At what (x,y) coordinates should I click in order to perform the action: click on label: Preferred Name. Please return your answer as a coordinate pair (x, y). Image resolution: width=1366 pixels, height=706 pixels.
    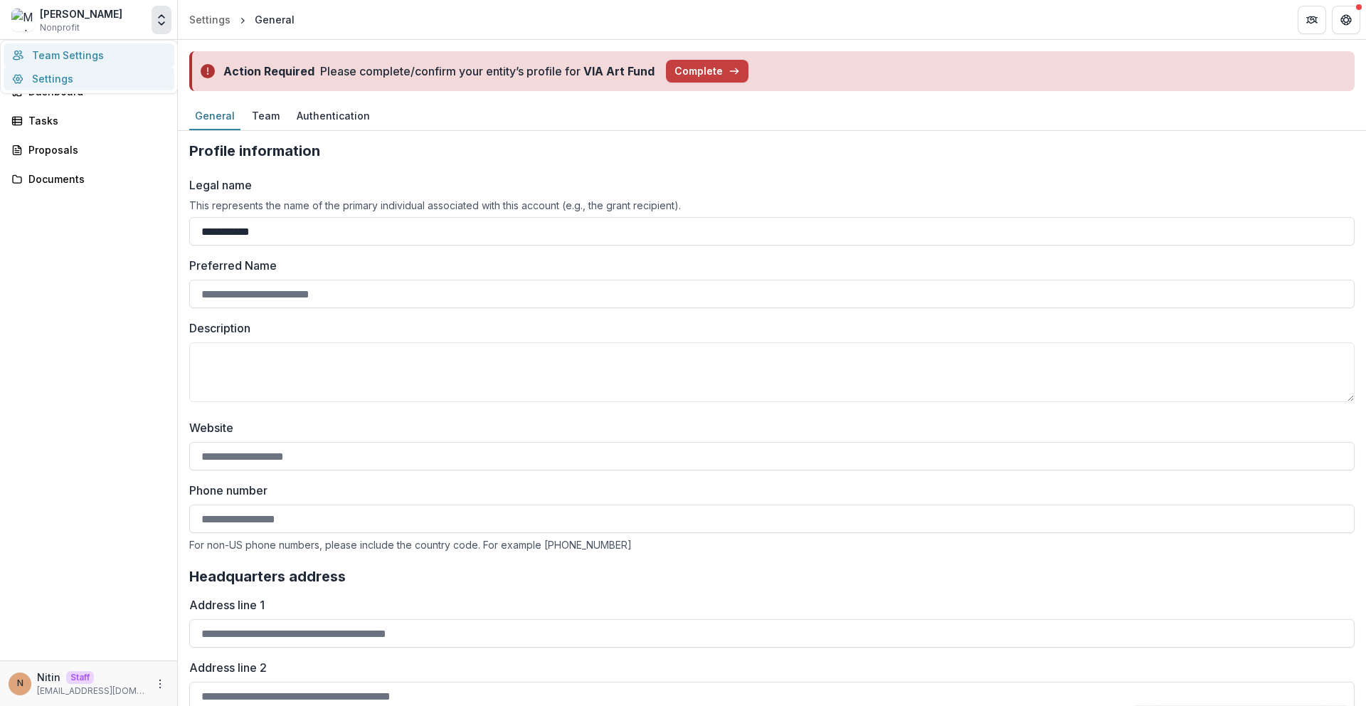
    Looking at the image, I should click on (233, 265).